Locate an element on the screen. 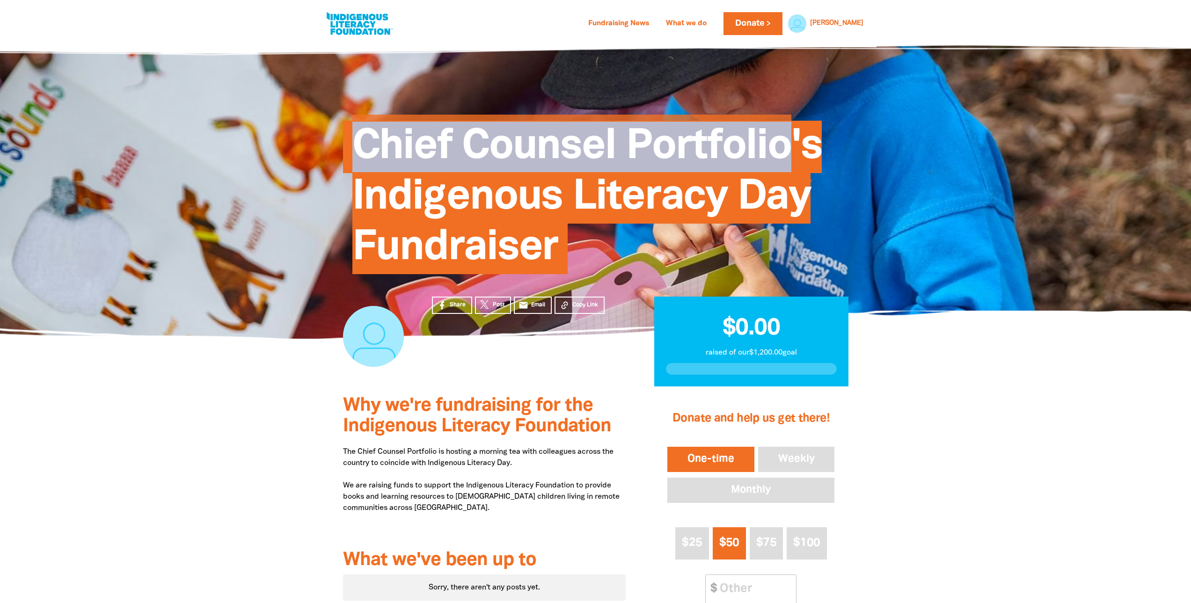 The width and height of the screenshot is (1191, 603). p: The Chief Counsel Portfolio is hosting a morning tea with colleagues across the country to coinci... is located at coordinates (484, 491).